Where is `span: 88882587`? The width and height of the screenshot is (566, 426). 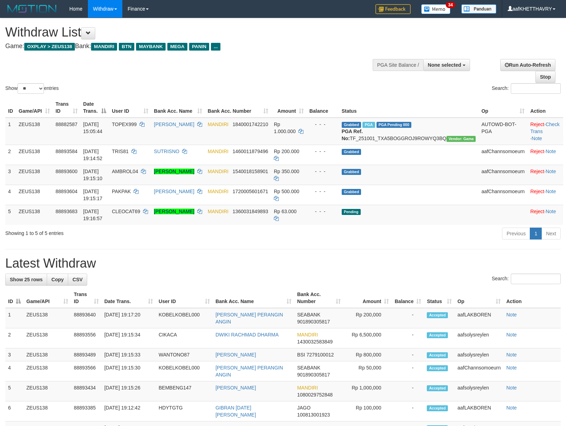 span: 88882587 is located at coordinates (66, 124).